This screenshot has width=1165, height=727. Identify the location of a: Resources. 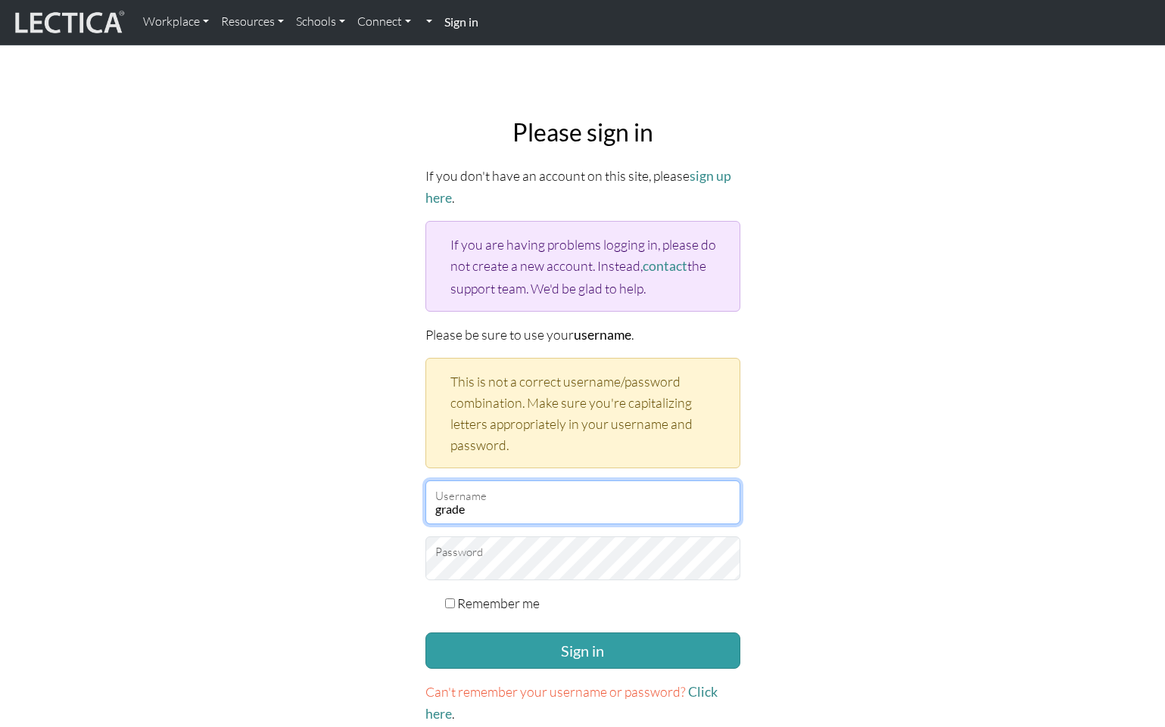
(252, 22).